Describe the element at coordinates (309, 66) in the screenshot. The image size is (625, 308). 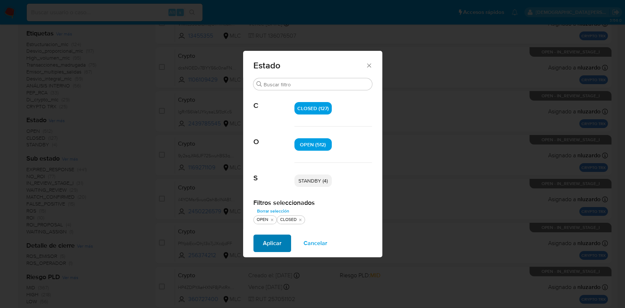
I see `span: Estado` at that location.